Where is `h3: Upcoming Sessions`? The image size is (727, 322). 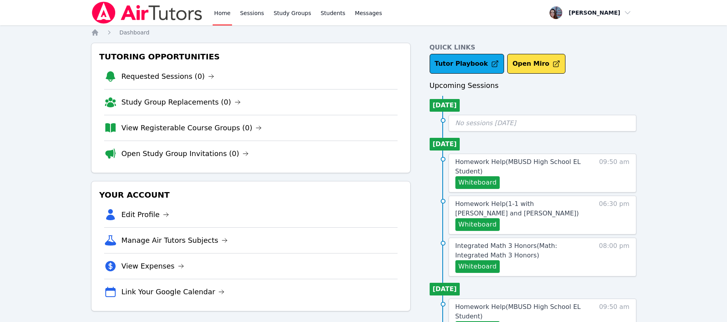 h3: Upcoming Sessions is located at coordinates (533, 85).